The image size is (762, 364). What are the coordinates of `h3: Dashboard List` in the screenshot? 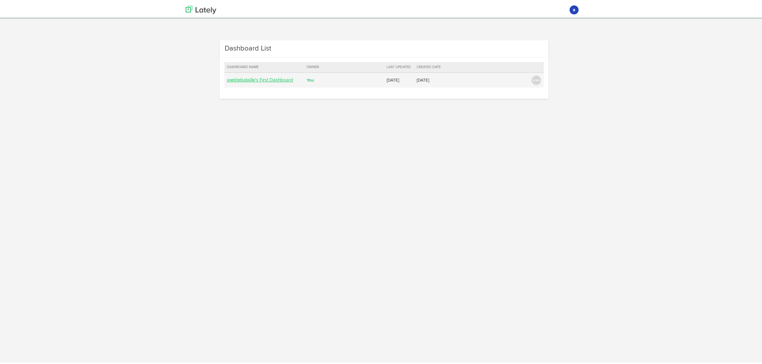 It's located at (248, 47).